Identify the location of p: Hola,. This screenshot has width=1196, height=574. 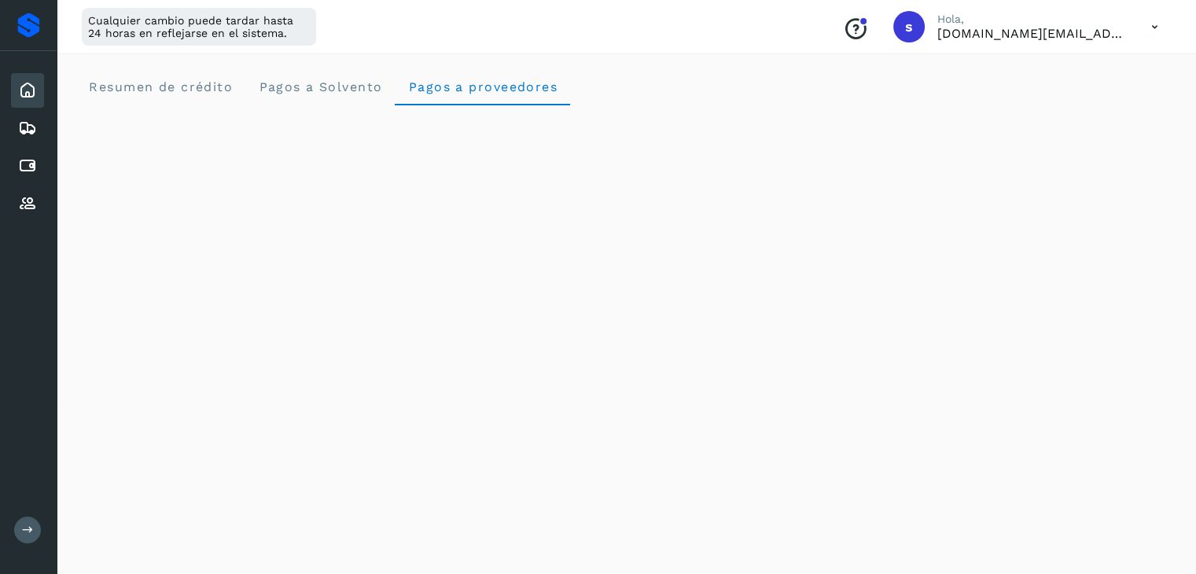
(1032, 19).